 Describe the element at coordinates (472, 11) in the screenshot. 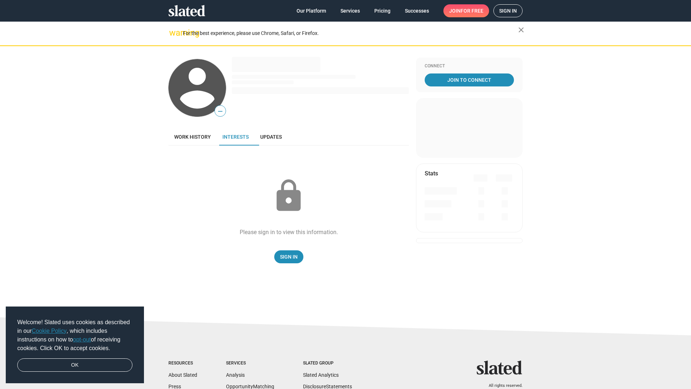

I see `span: for free` at that location.